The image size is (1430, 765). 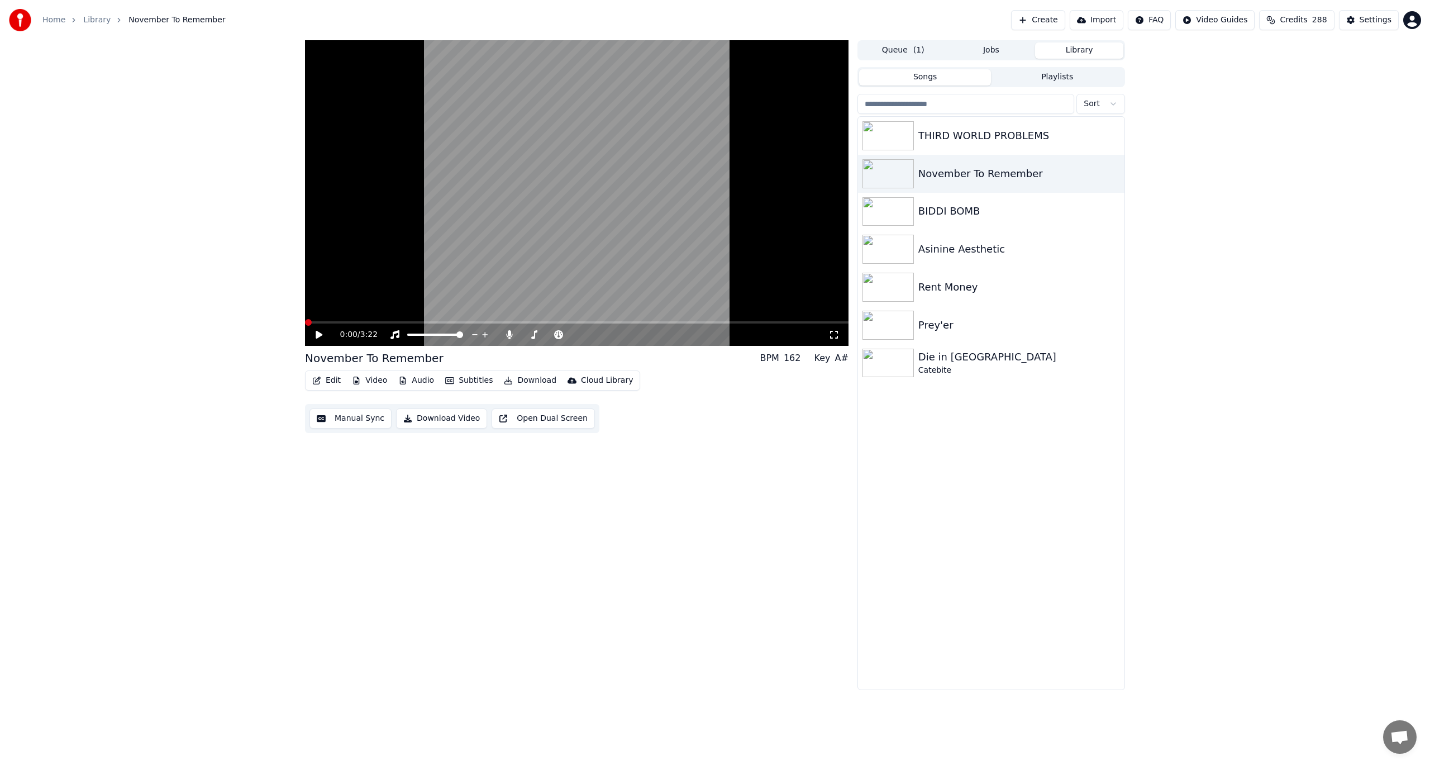 I want to click on button: Credits288, so click(x=1296, y=20).